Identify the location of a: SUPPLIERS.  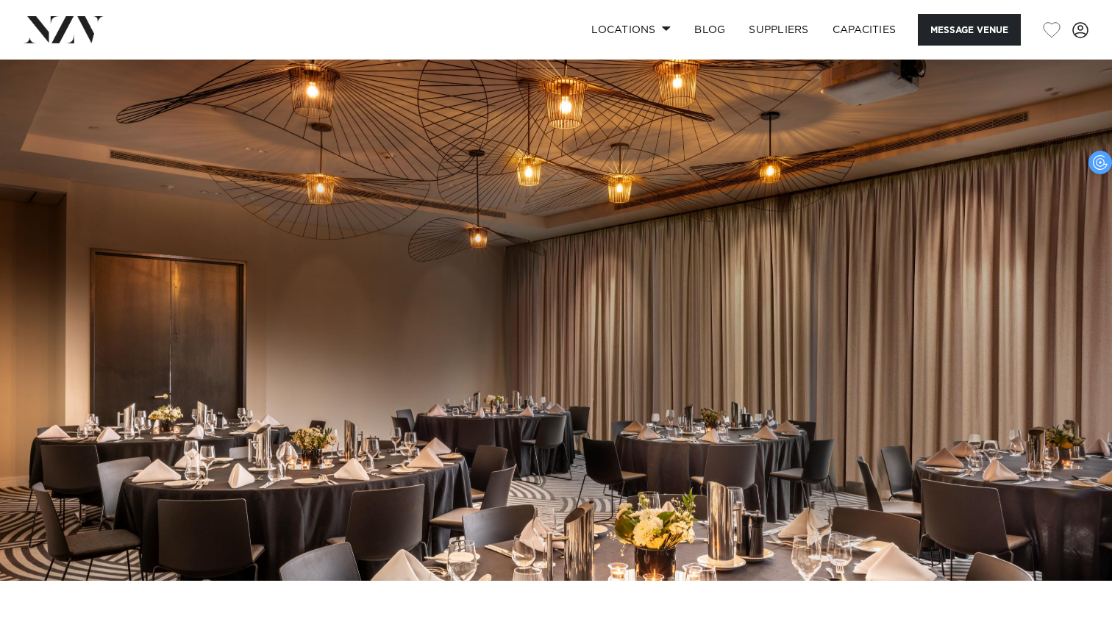
(778, 29).